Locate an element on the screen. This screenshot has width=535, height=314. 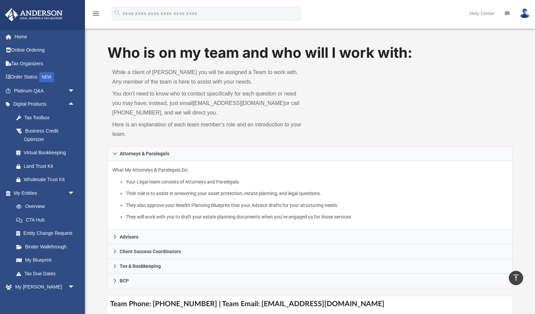
li: They also approve your Wealth Planning Blueprint that your Advisor drafts for your structuring ne... is located at coordinates (317, 205).